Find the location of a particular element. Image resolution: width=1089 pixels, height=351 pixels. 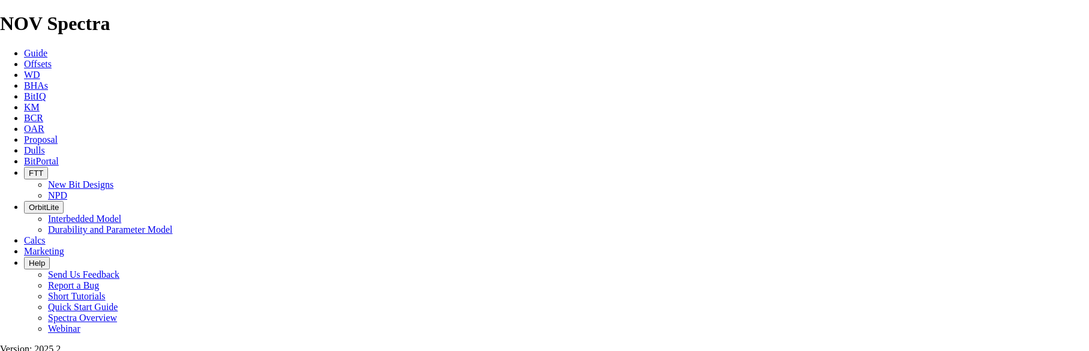

span: Proposal is located at coordinates (41, 139).